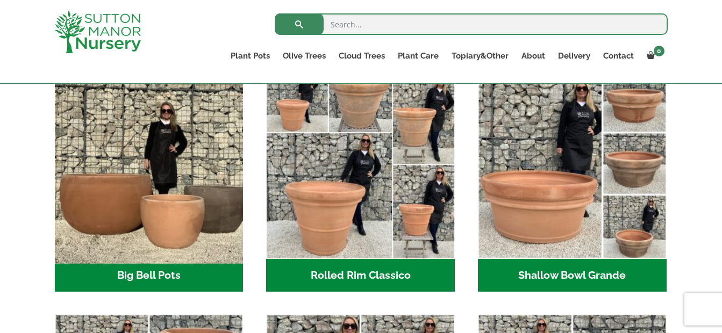  Describe the element at coordinates (654, 56) in the screenshot. I see `a: 0` at that location.